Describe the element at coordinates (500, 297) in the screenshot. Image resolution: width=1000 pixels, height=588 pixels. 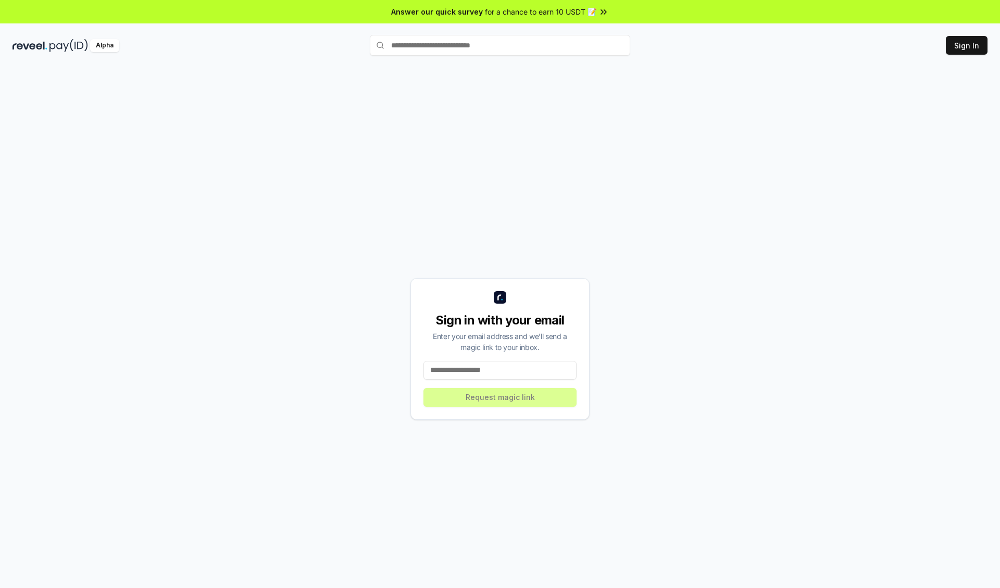
I see `img: logo_small` at that location.